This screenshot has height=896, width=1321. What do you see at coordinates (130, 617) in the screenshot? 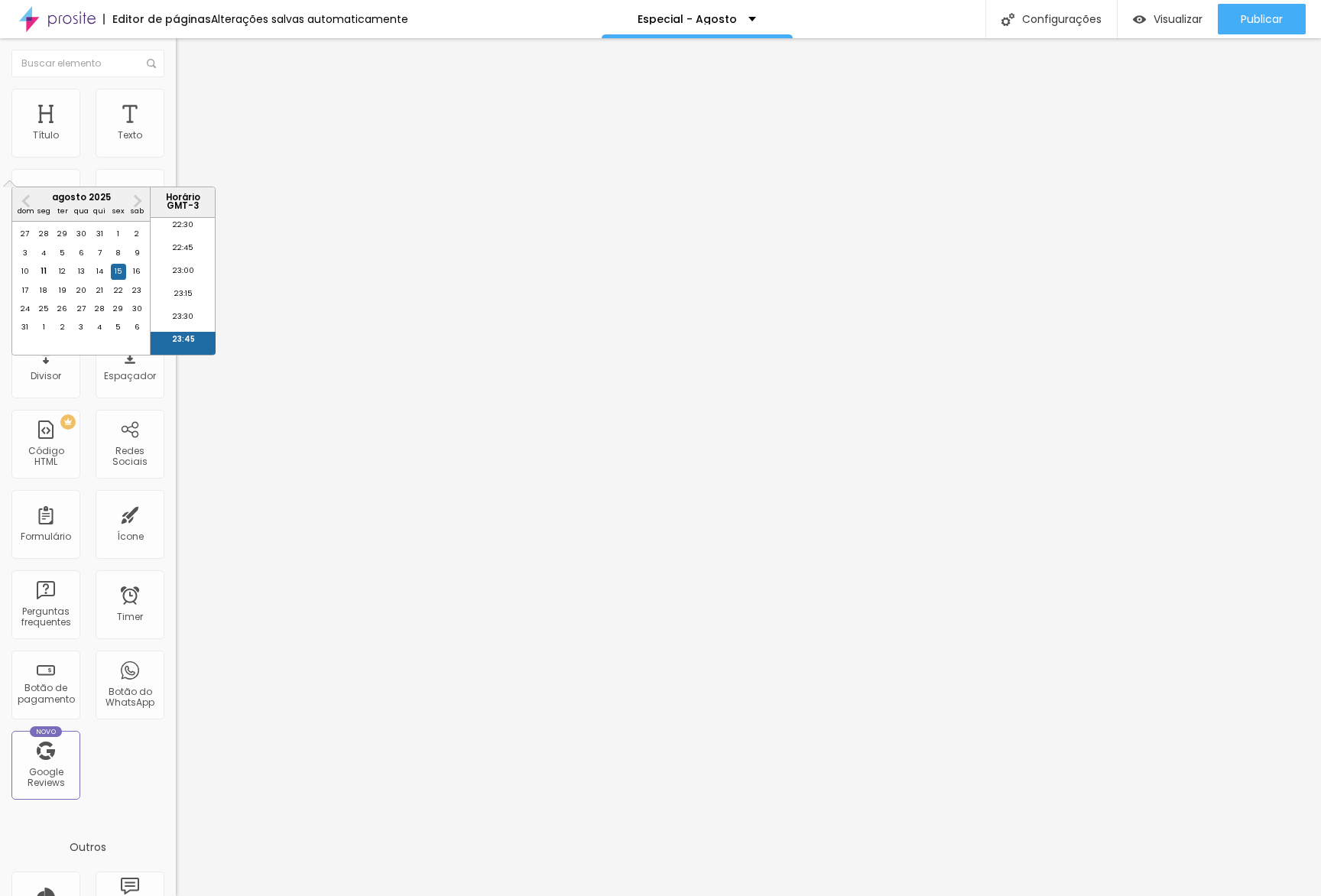
I see `div: Timer` at bounding box center [130, 617].